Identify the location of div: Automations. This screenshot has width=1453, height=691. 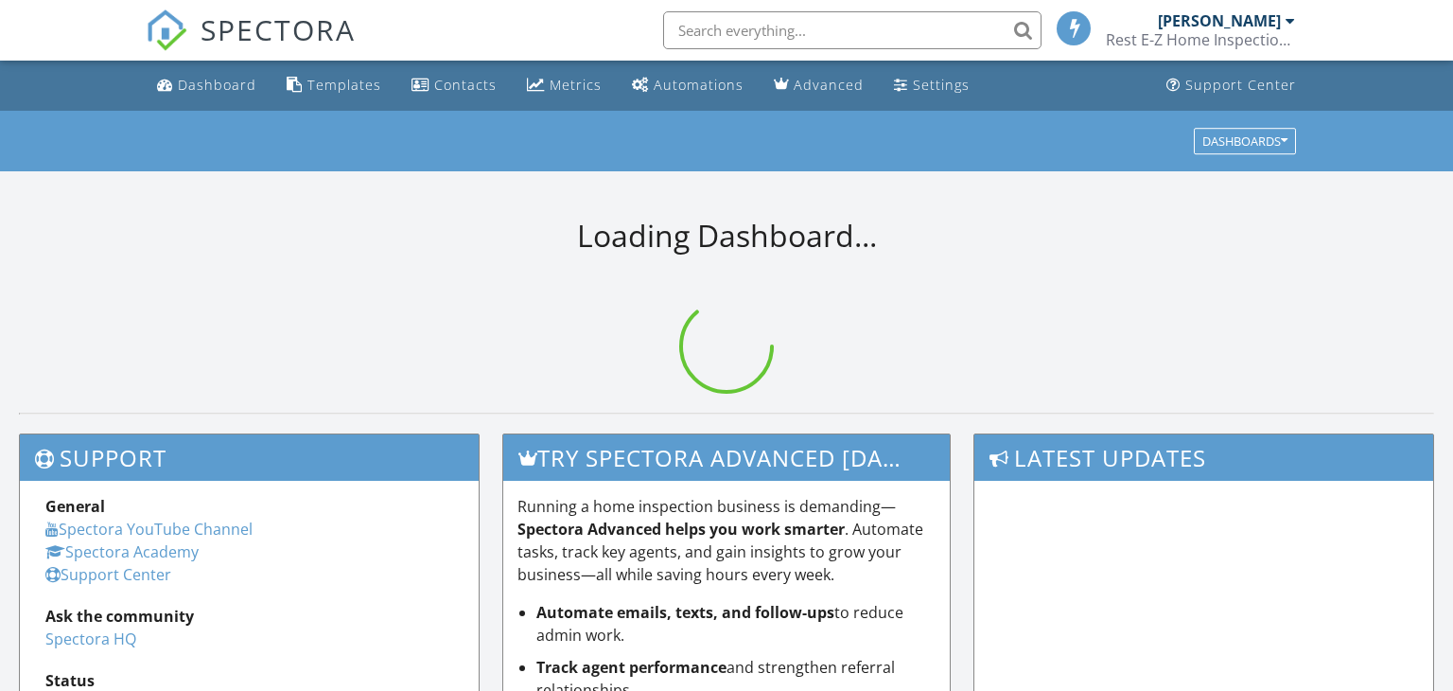
(698, 84).